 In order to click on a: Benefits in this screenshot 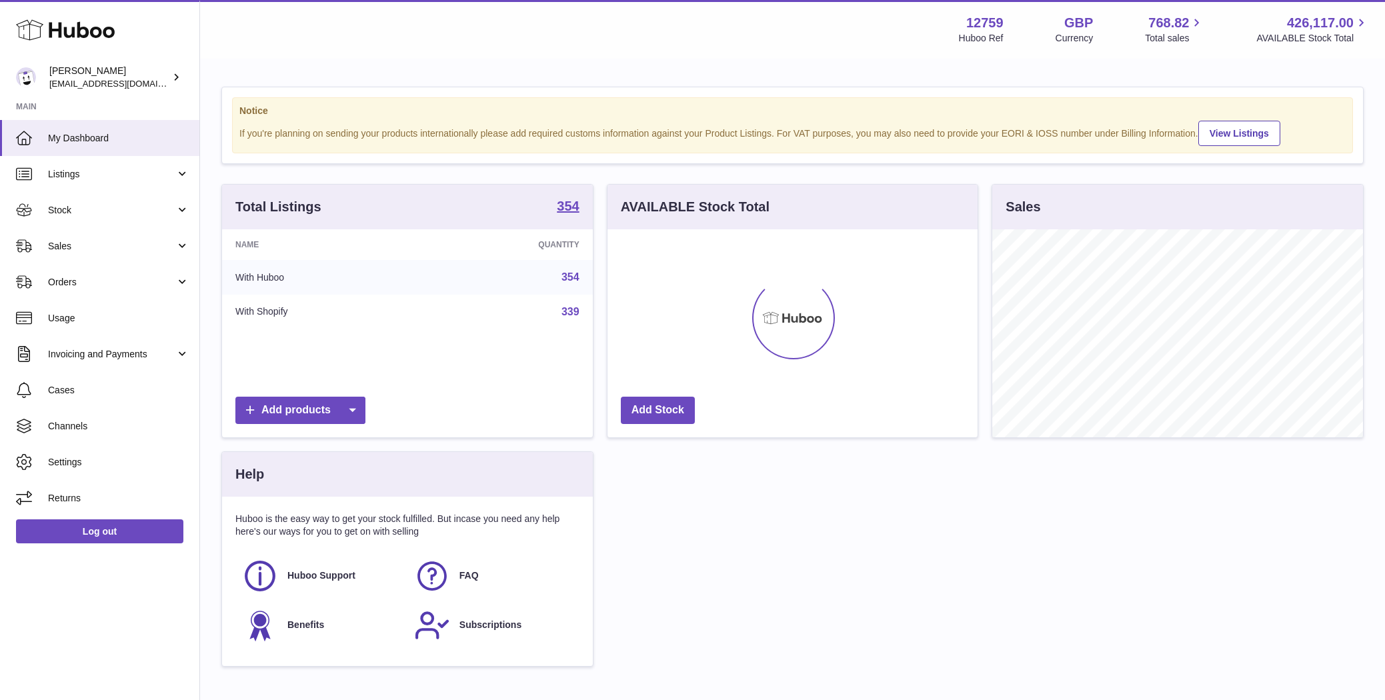, I will do `click(321, 626)`.